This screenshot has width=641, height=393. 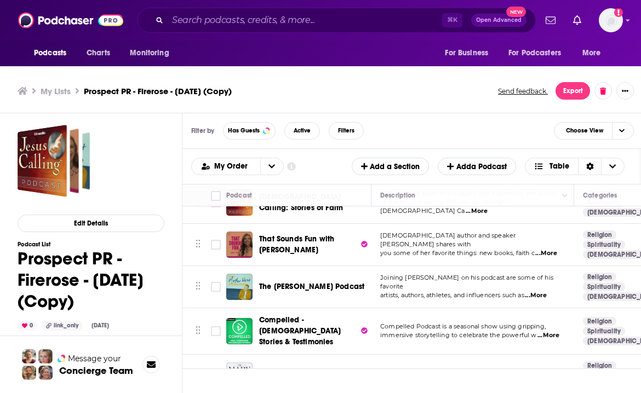 I want to click on img: The Matthew West Podcast, so click(x=239, y=287).